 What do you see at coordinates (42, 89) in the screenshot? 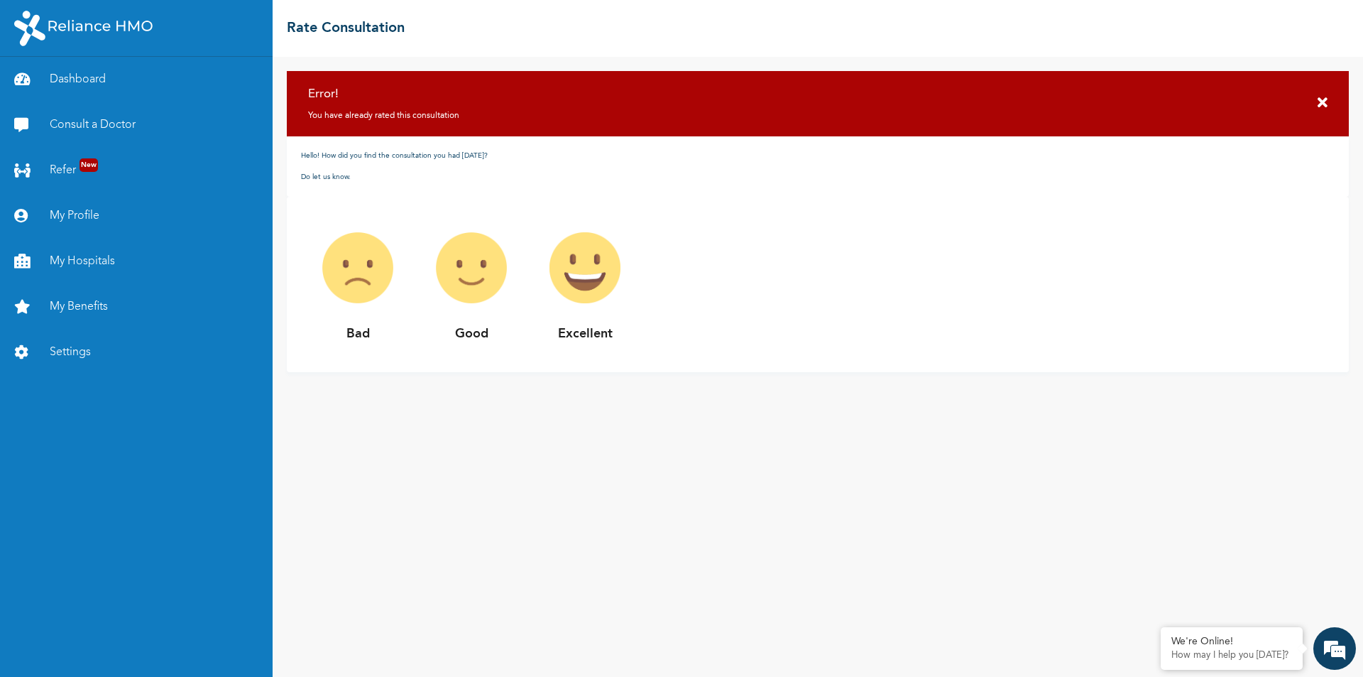
I see `img: d_794563401_company_1708531726252_794563401` at bounding box center [42, 89].